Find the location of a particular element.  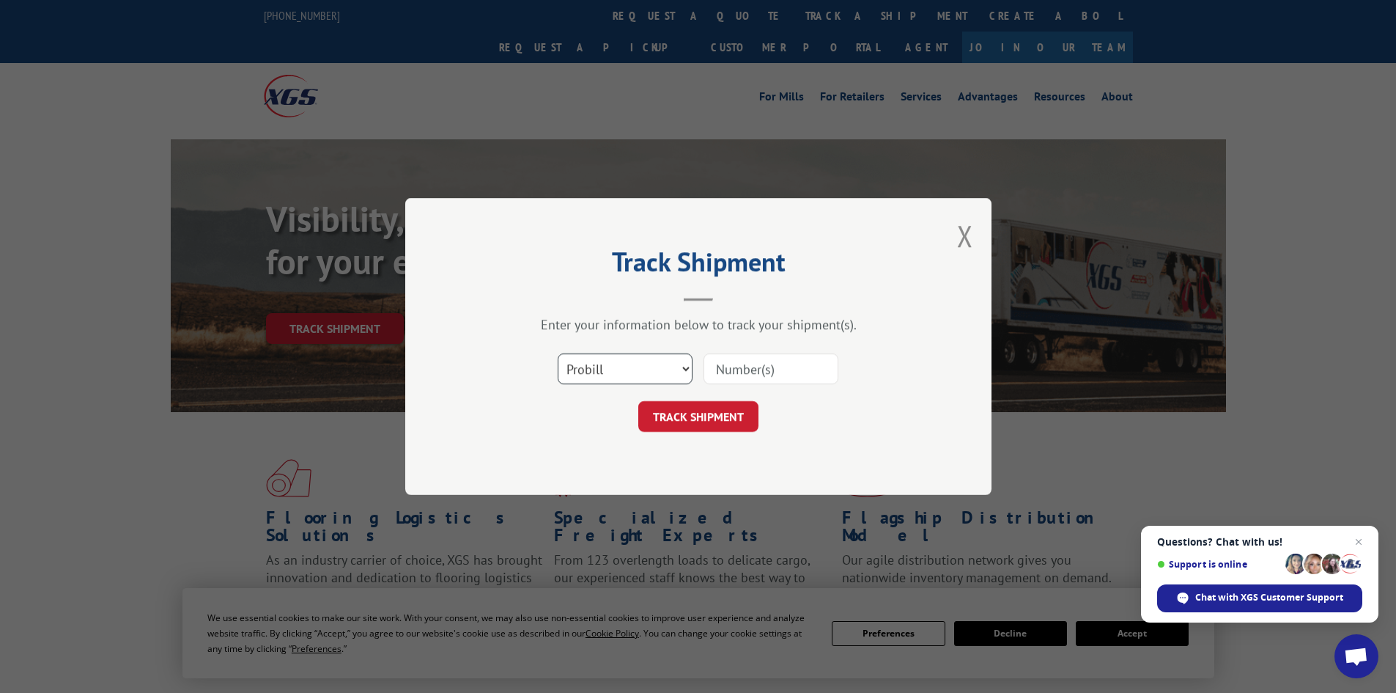

h2: Track Shipment is located at coordinates (698, 265).